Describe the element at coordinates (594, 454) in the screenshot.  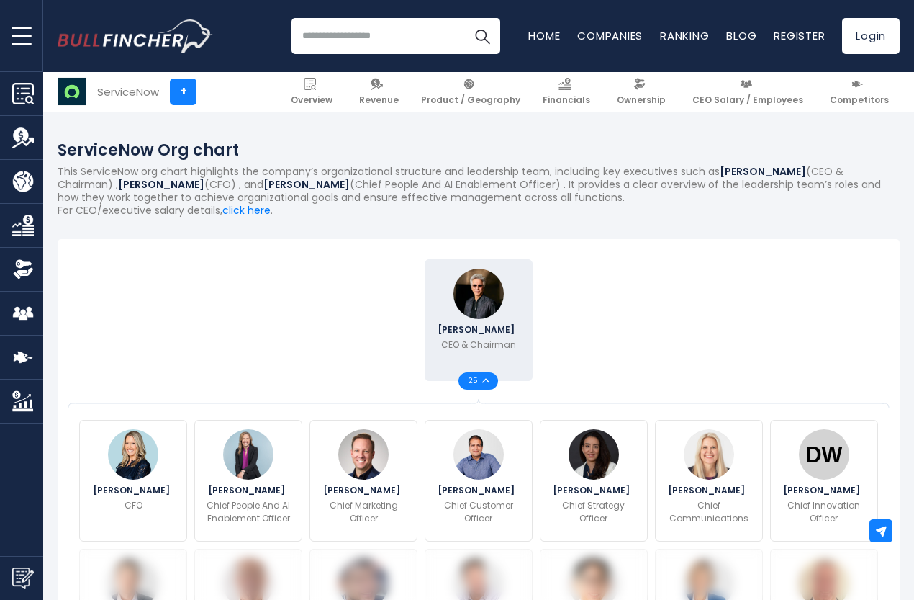
I see `img: Hala Zeine` at that location.